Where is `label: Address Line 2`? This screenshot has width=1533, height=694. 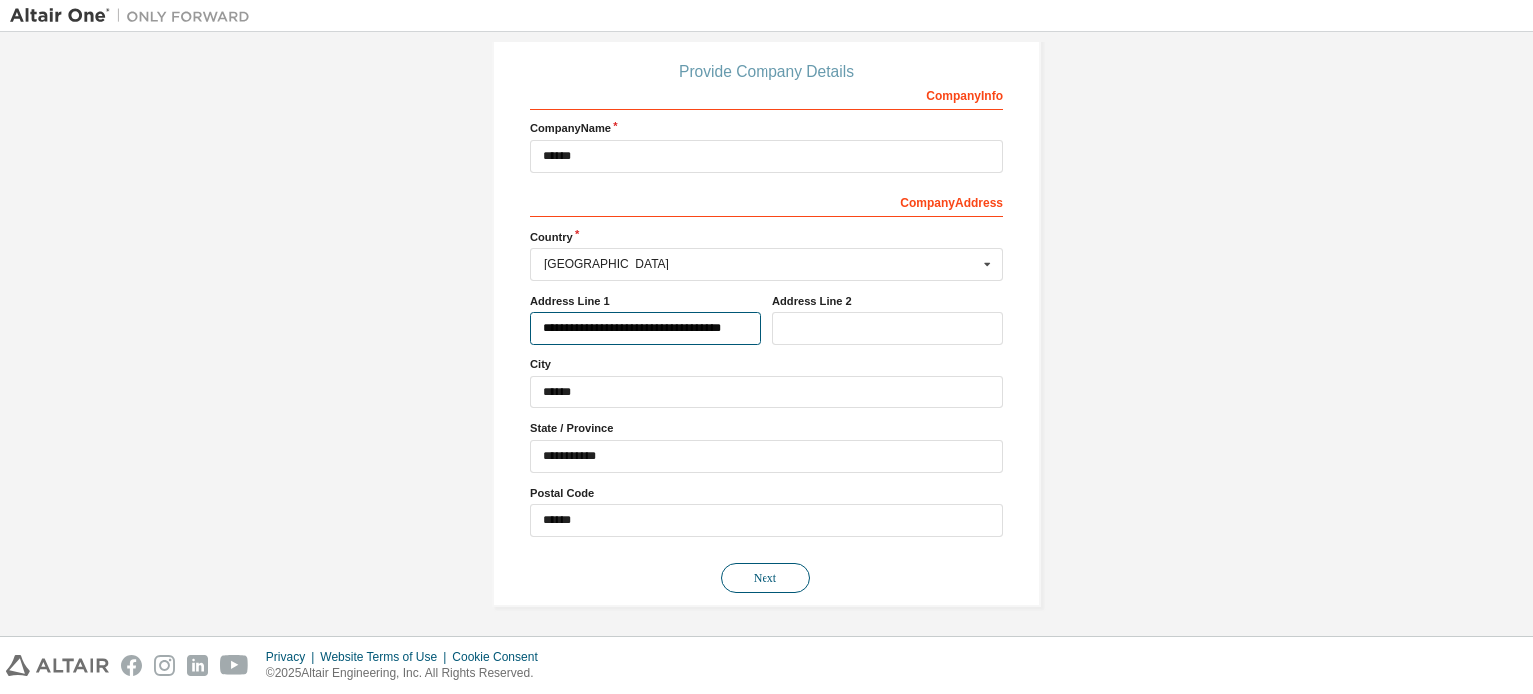
label: Address Line 2 is located at coordinates (887, 300).